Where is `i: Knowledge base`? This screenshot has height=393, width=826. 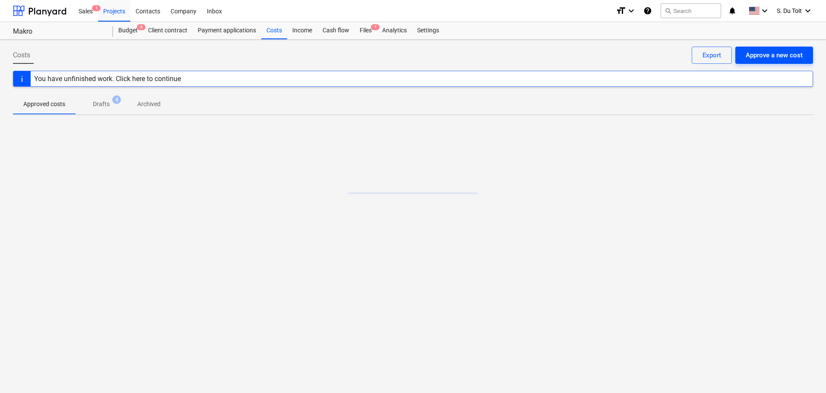 i: Knowledge base is located at coordinates (648, 11).